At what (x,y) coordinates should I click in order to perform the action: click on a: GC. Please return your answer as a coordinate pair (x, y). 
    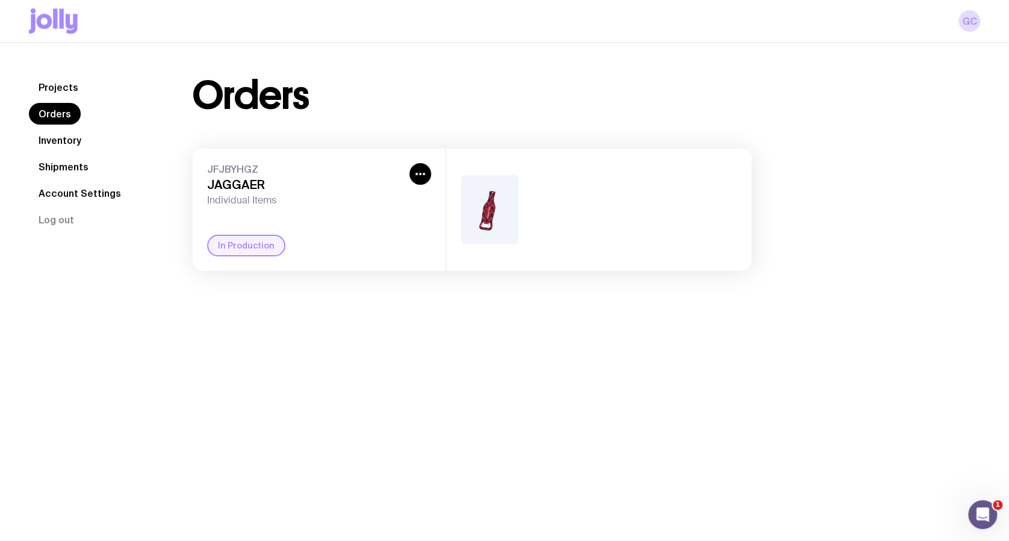
    Looking at the image, I should click on (970, 21).